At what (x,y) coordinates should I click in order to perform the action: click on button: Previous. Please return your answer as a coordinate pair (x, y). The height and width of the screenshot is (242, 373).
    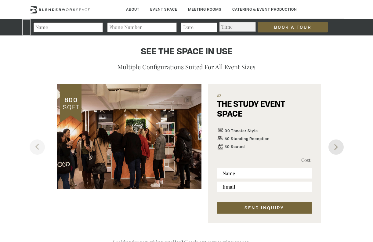
    Looking at the image, I should click on (37, 147).